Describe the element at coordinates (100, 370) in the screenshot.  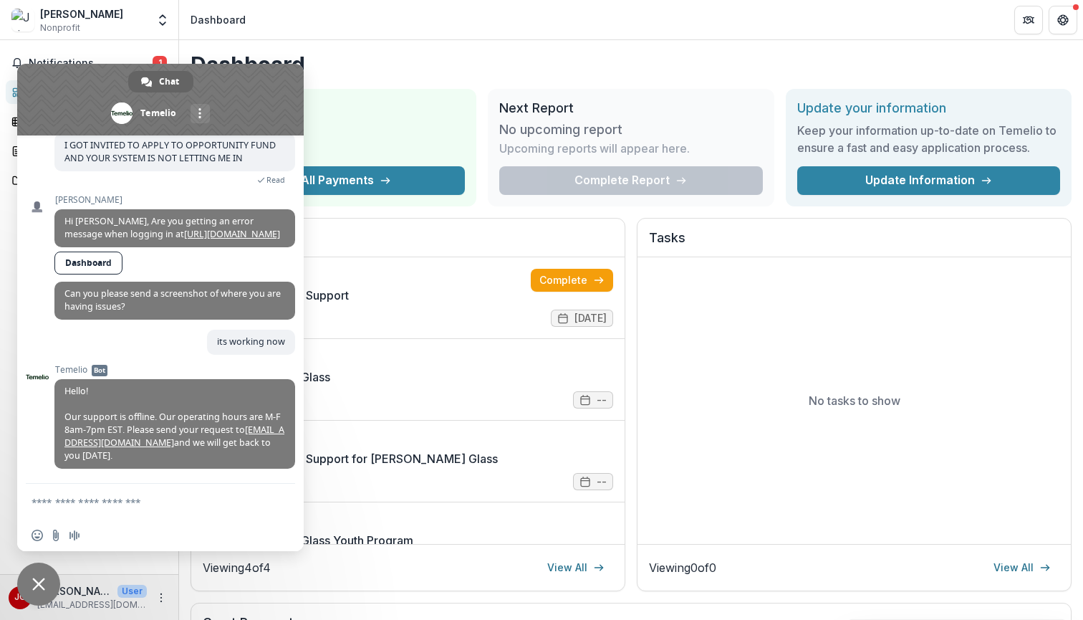
I see `span: Bot` at that location.